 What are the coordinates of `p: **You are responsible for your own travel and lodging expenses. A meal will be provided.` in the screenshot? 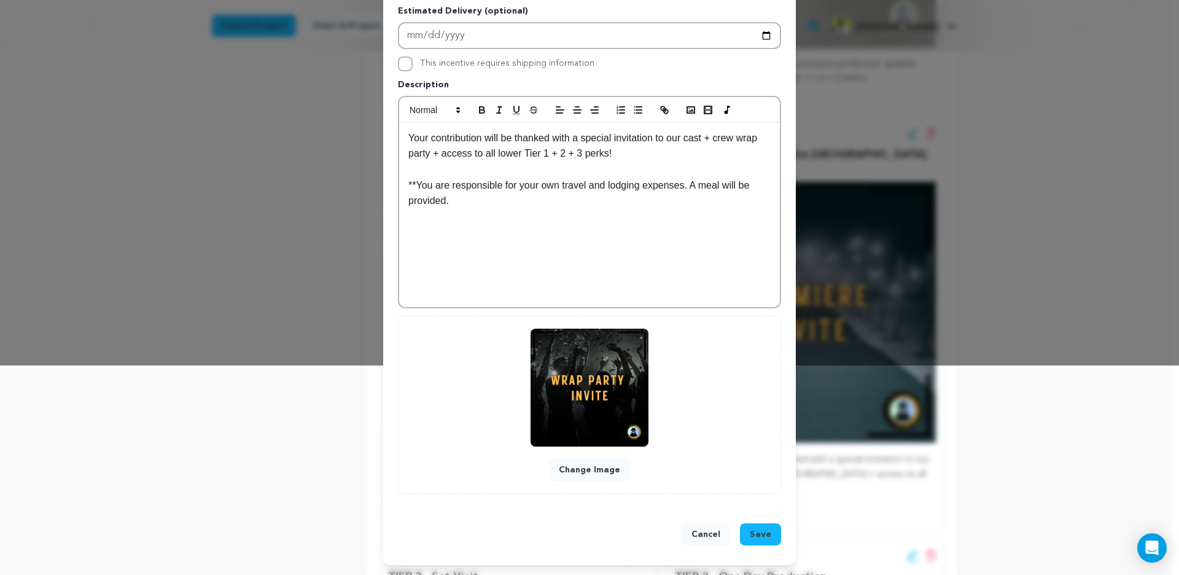 It's located at (589, 193).